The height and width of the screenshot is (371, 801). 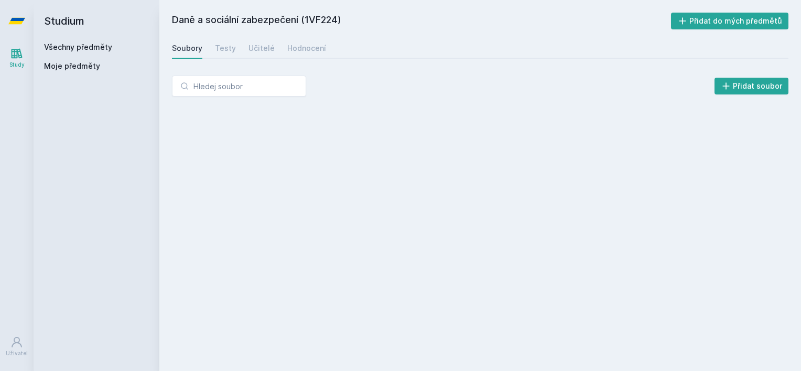 What do you see at coordinates (262, 48) in the screenshot?
I see `a: Učitelé` at bounding box center [262, 48].